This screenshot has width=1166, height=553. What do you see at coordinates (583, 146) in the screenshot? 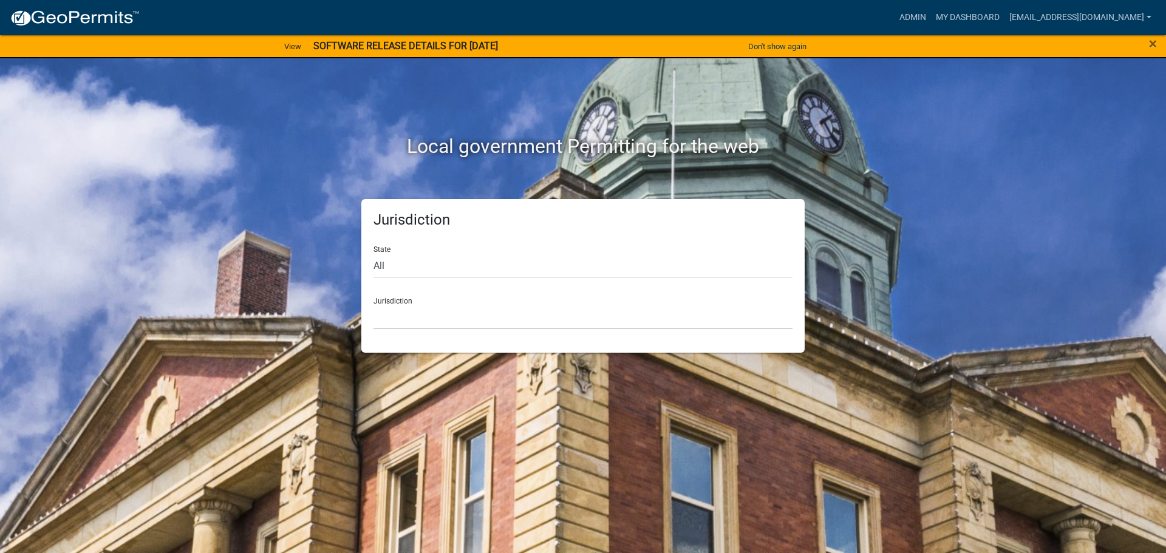
I see `h2: Local government Permitting for the web` at bounding box center [583, 146].